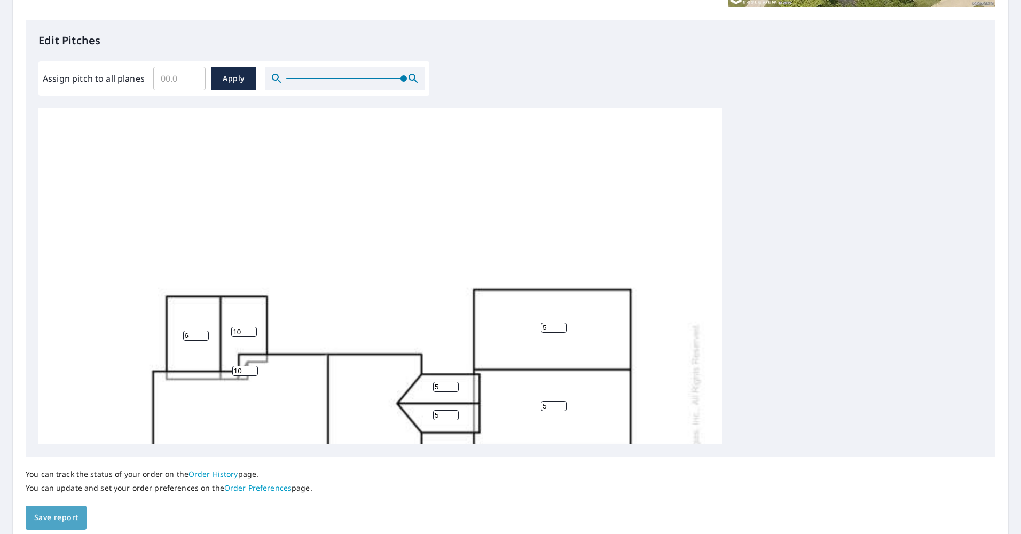  What do you see at coordinates (169, 488) in the screenshot?
I see `p: You can update and set your order preferences on the page.` at bounding box center [169, 488].